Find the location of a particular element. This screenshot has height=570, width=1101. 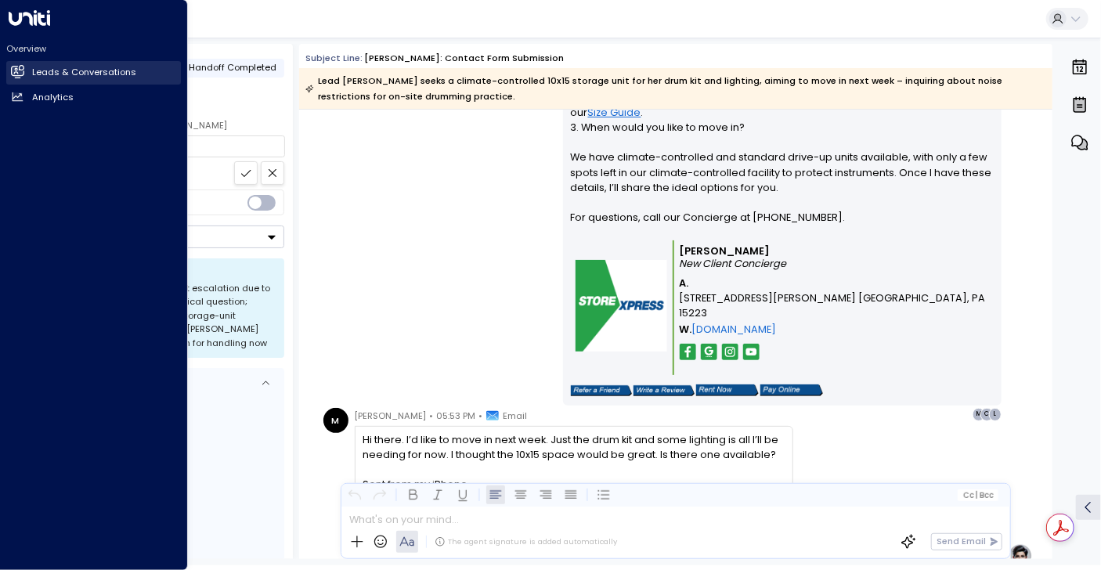

span: Handoff Completed is located at coordinates (233, 67).